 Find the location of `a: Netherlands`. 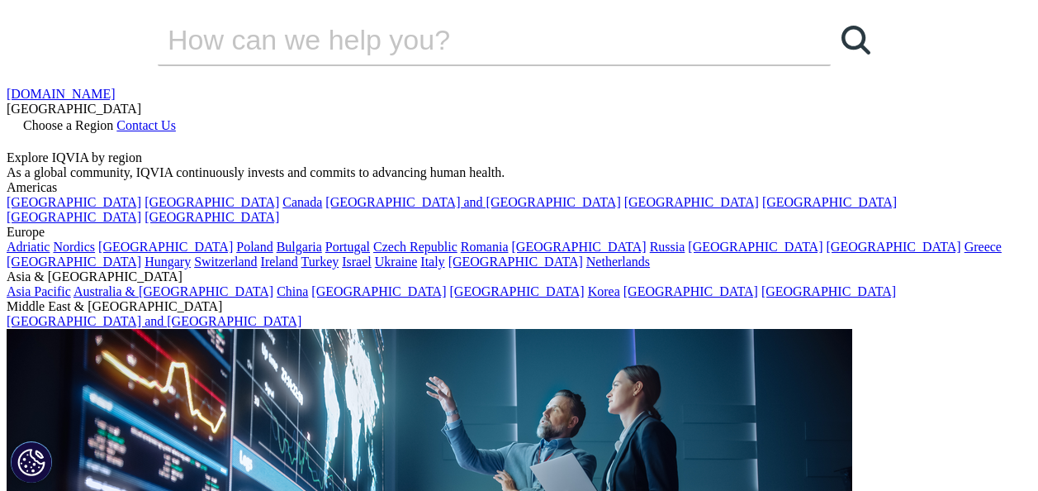

a: Netherlands is located at coordinates (618, 261).